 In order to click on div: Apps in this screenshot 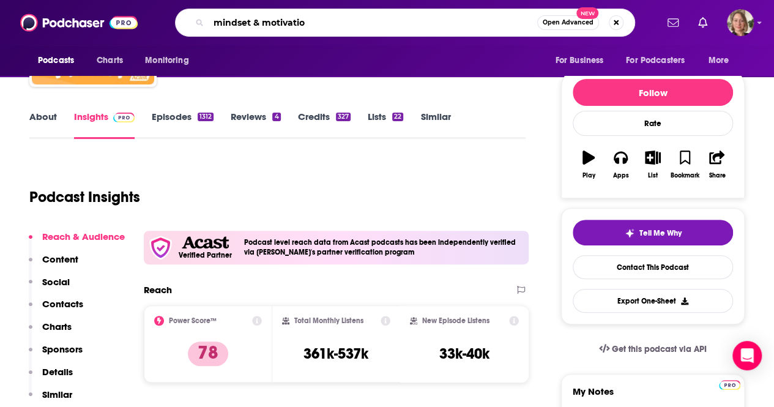, I will do `click(621, 176)`.